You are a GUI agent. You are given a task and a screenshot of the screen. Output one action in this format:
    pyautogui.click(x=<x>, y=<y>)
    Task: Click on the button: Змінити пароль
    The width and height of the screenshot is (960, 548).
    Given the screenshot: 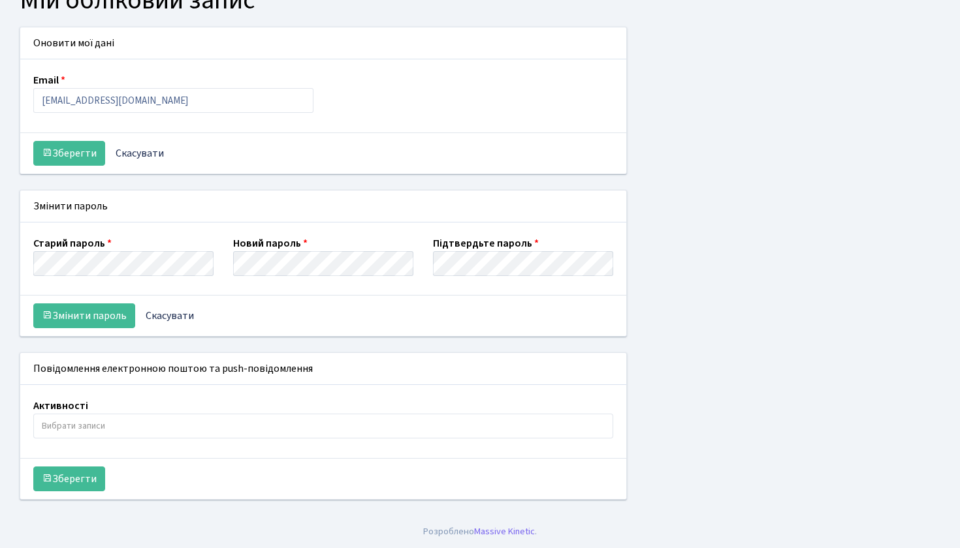 What is the action you would take?
    pyautogui.click(x=84, y=316)
    